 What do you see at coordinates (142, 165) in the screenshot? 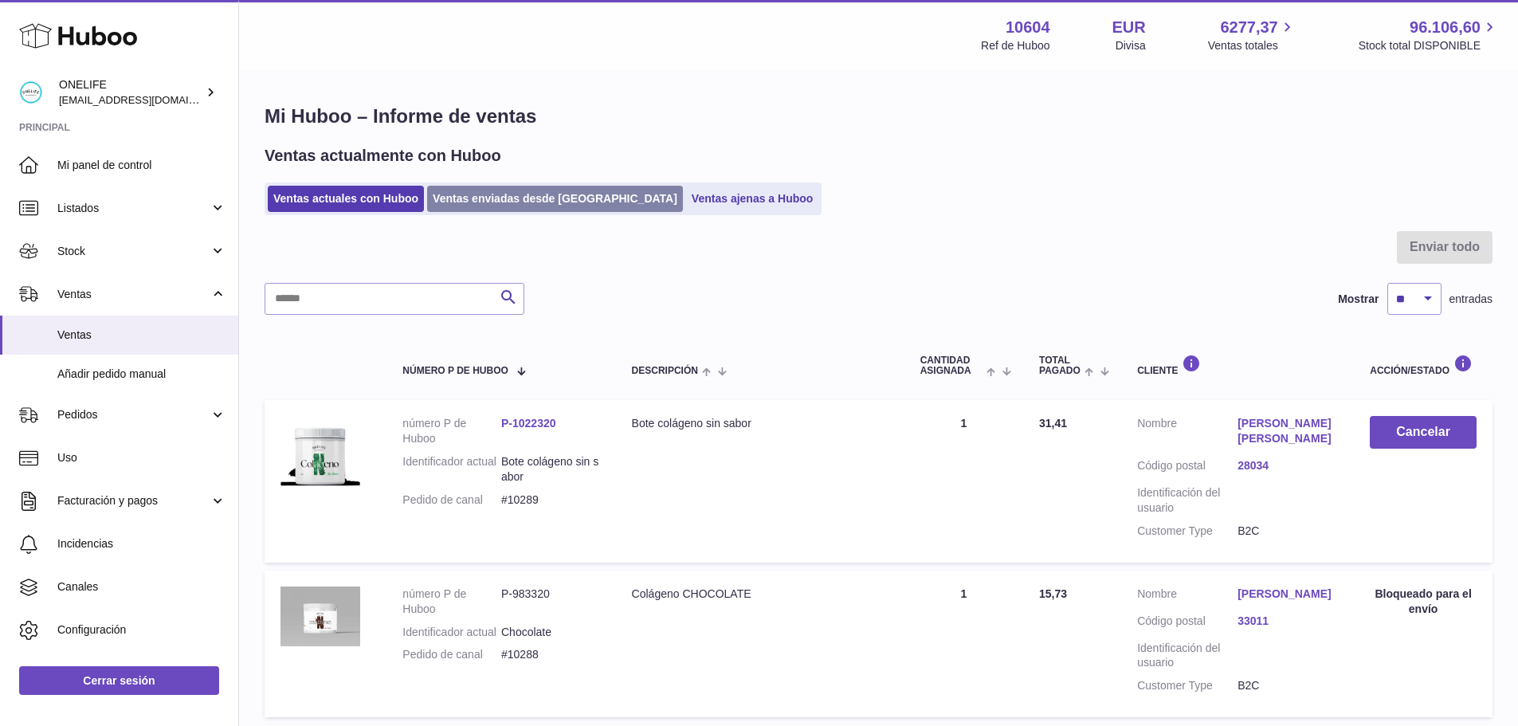
I see `span: Mi panel de control` at bounding box center [142, 165].